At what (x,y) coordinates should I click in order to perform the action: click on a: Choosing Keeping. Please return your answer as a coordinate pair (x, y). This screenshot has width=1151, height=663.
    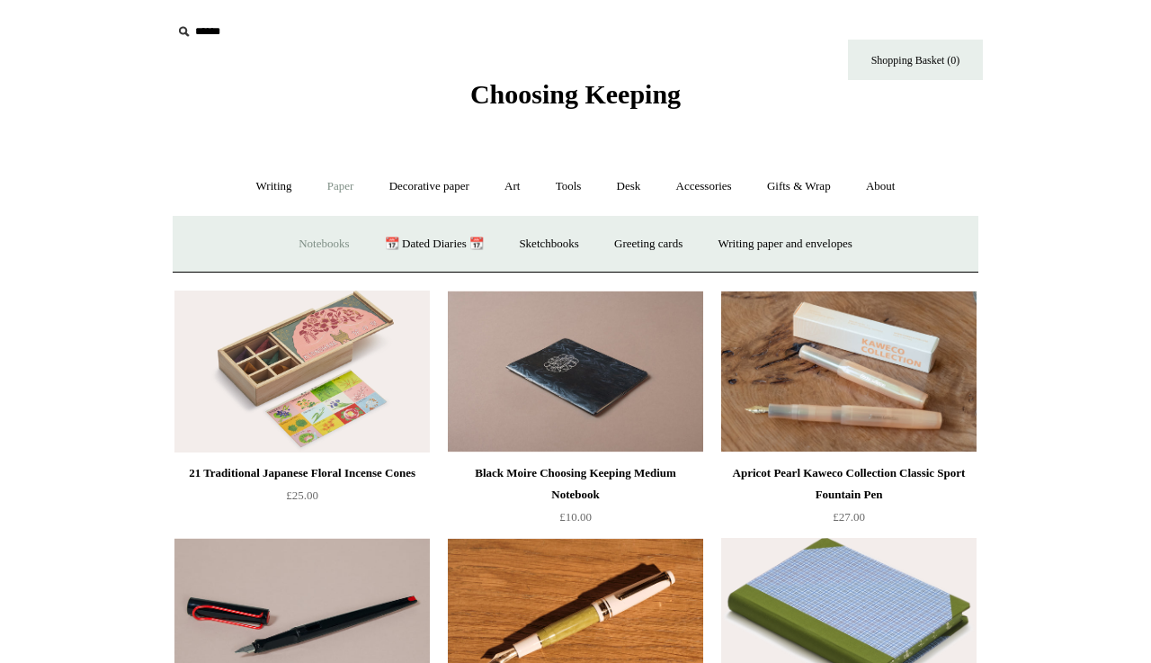
    Looking at the image, I should click on (575, 100).